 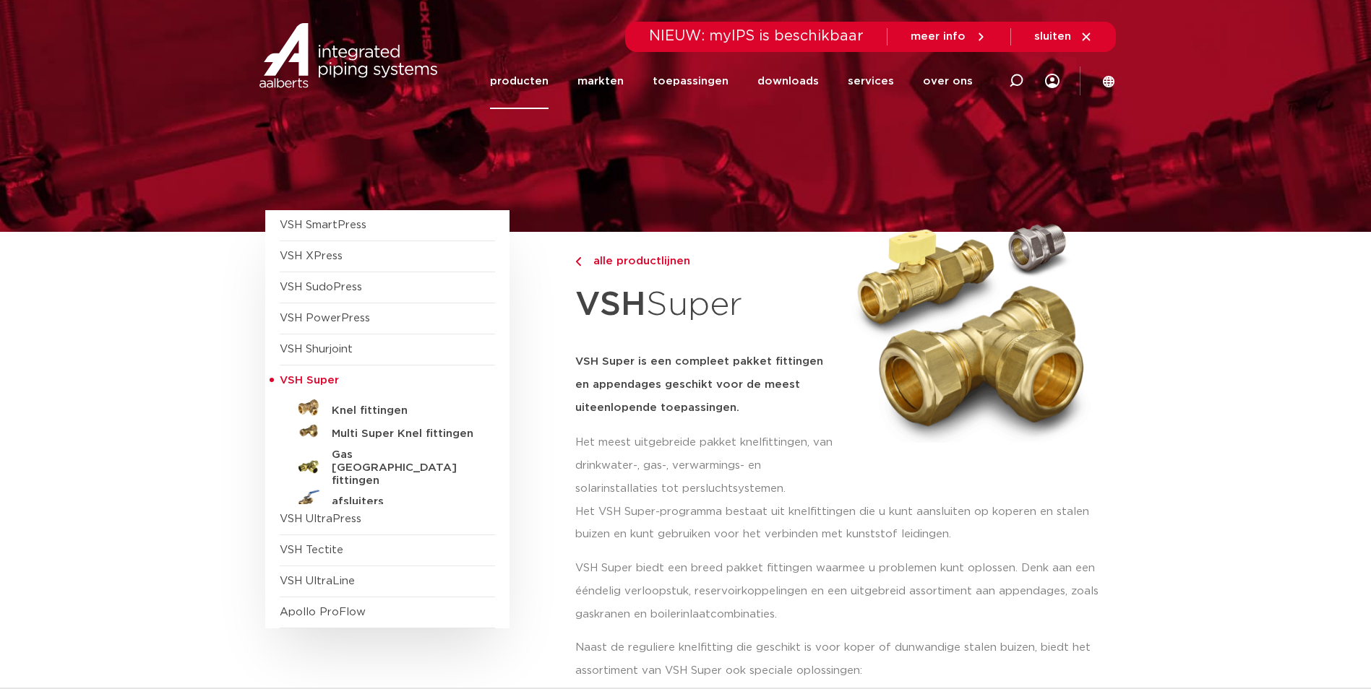 What do you see at coordinates (316, 349) in the screenshot?
I see `span: VSH Shurjoint` at bounding box center [316, 349].